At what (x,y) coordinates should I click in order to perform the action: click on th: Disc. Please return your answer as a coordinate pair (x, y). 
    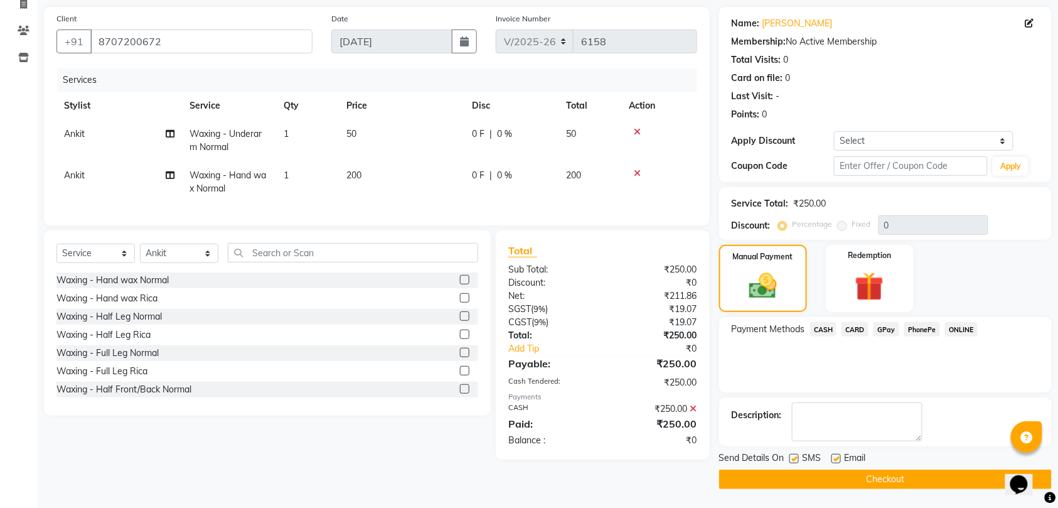
    Looking at the image, I should click on (512, 105).